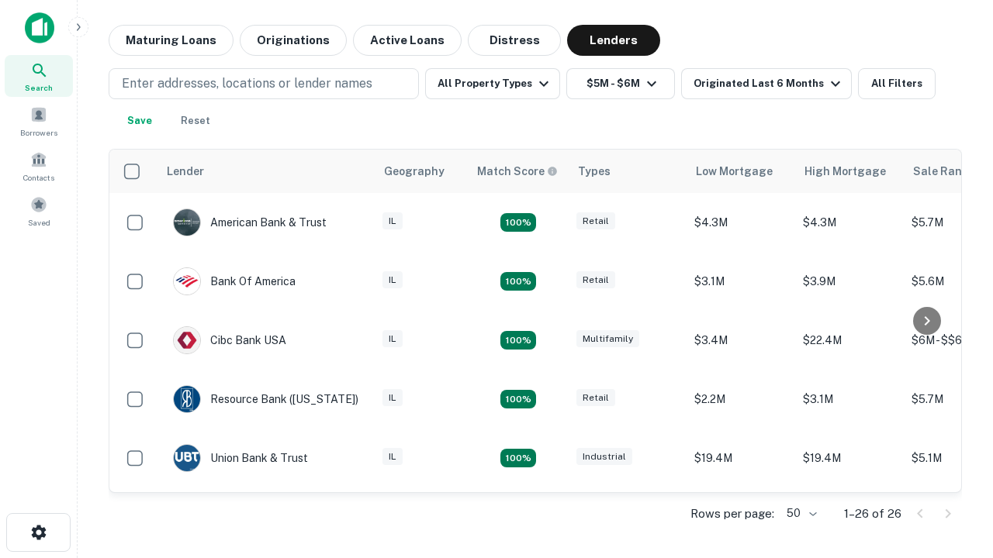 This screenshot has width=993, height=558. Describe the element at coordinates (185, 171) in the screenshot. I see `div: Lender` at that location.